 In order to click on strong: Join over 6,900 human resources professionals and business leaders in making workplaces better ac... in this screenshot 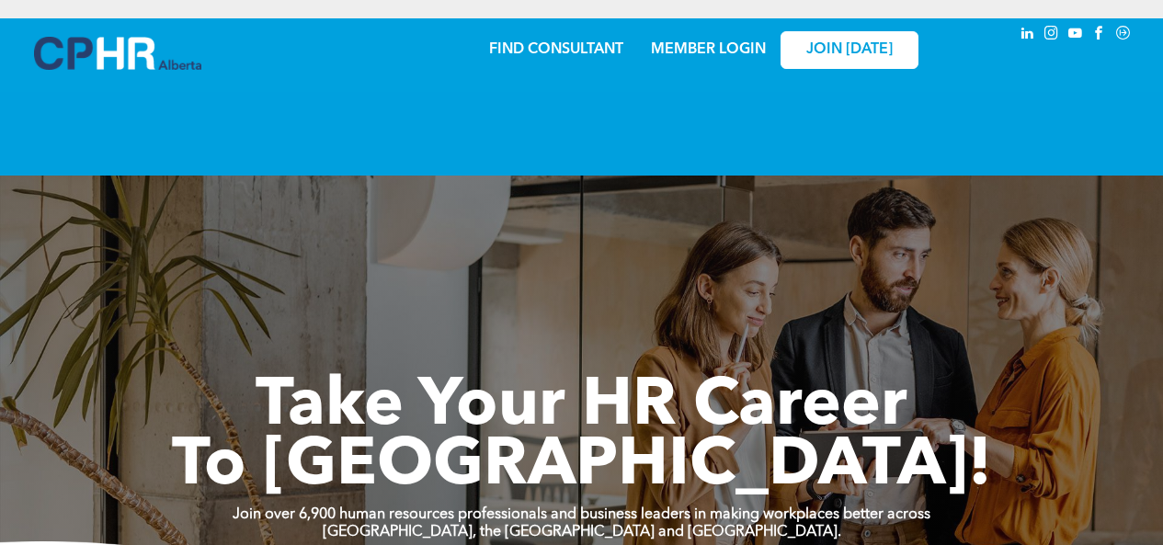, I will do `click(581, 515)`.